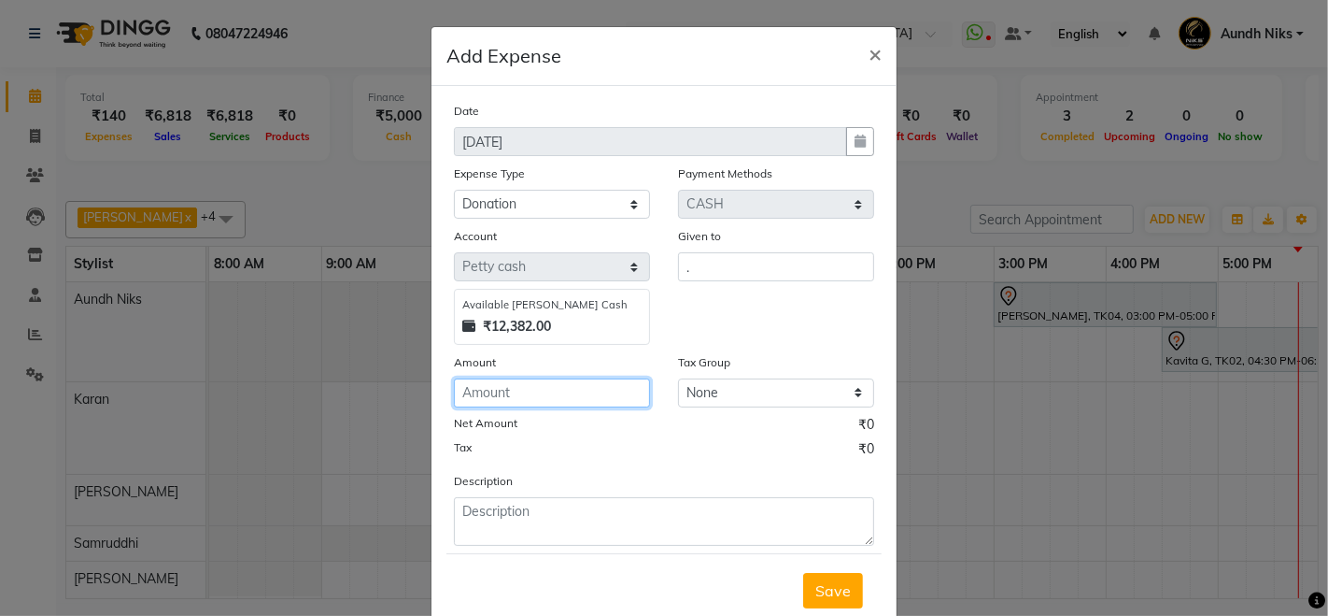 The width and height of the screenshot is (1328, 616). What do you see at coordinates (517, 326) in the screenshot?
I see `strong: ₹12,382.00` at bounding box center [517, 326].